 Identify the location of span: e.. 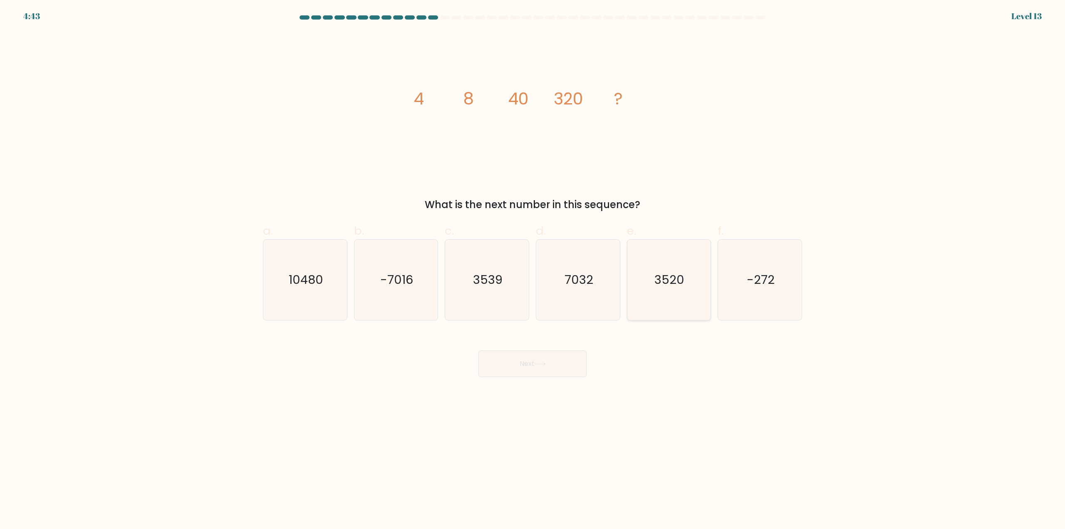
(632, 231).